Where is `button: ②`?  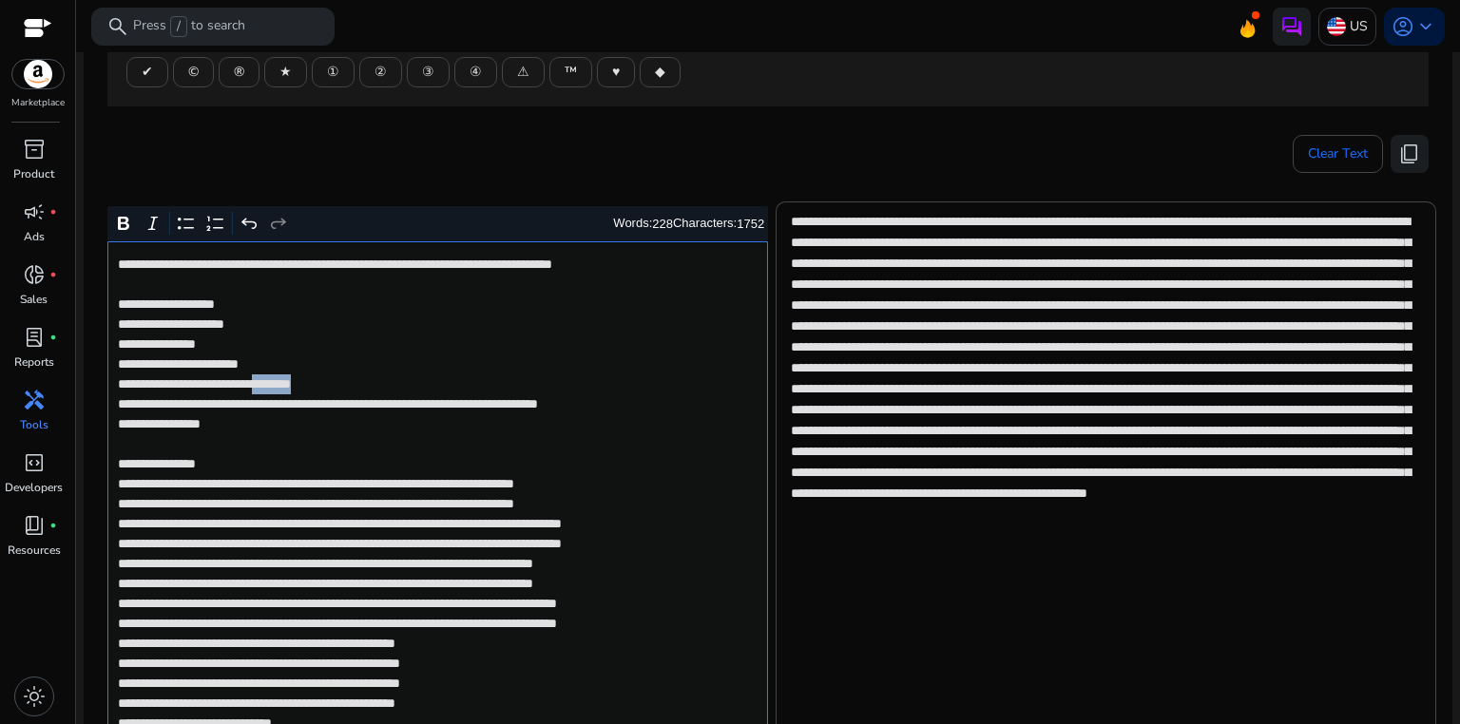
button: ② is located at coordinates (380, 72).